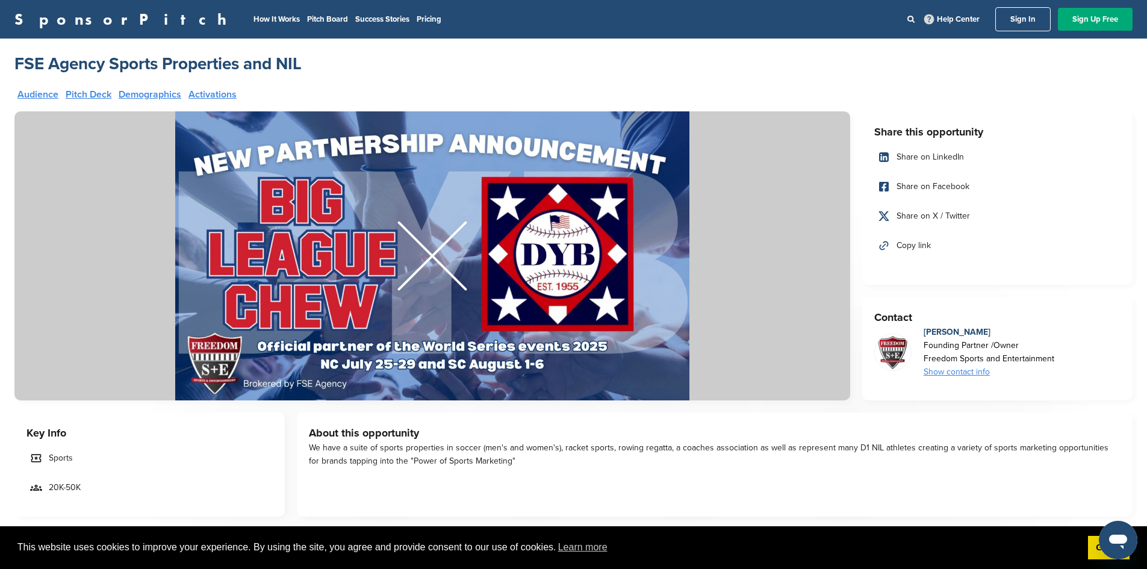 The width and height of the screenshot is (1147, 569). I want to click on a: Activations, so click(213, 95).